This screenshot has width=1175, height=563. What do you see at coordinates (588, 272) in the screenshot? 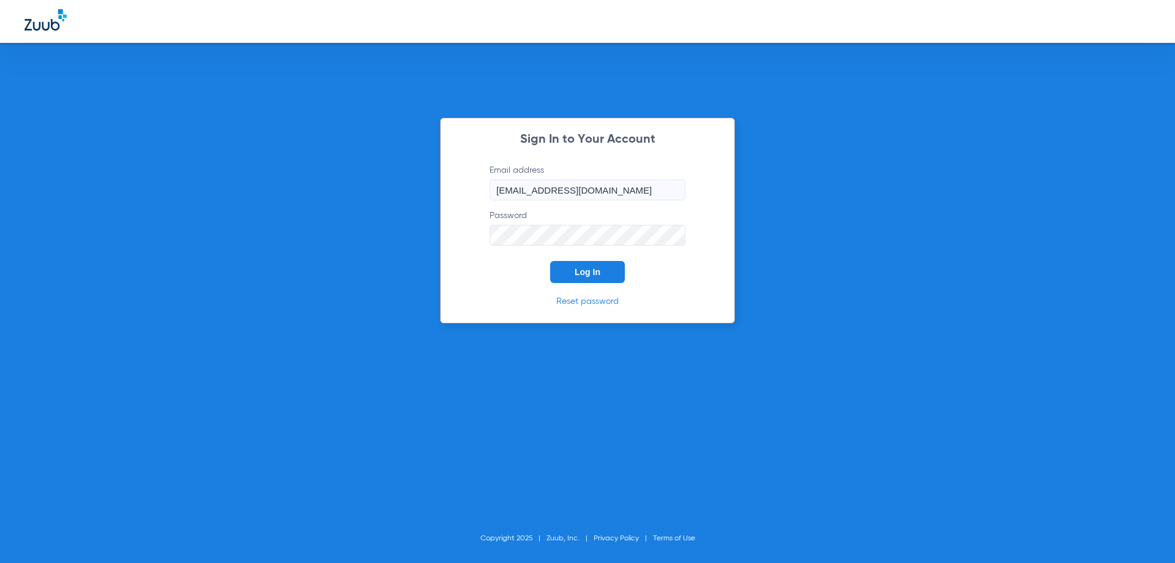
I see `span: Log In` at bounding box center [588, 272].